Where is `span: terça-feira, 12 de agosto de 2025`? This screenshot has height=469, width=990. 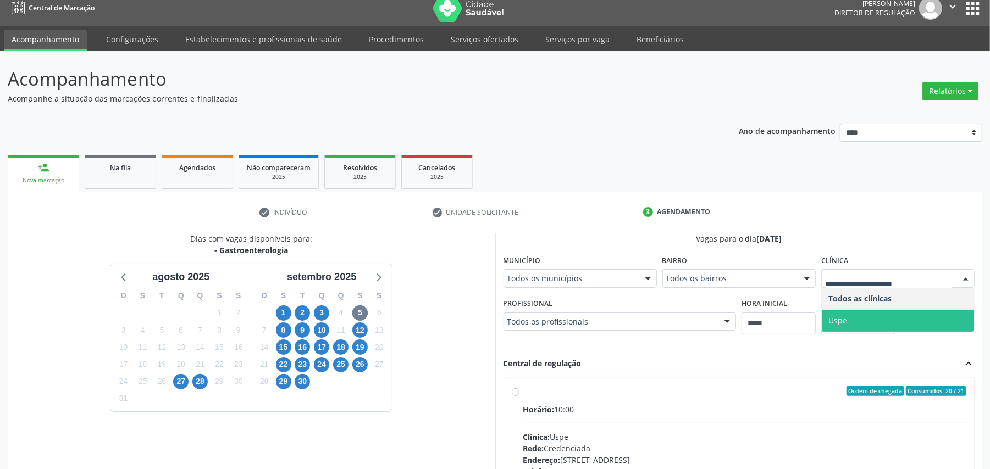 span: terça-feira, 12 de agosto de 2025 is located at coordinates (162, 347).